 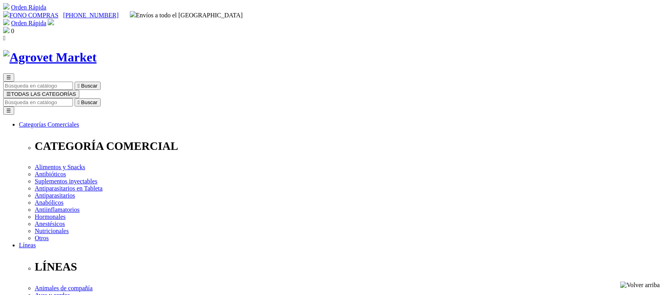 I want to click on span: Animales de compañía, so click(x=64, y=288).